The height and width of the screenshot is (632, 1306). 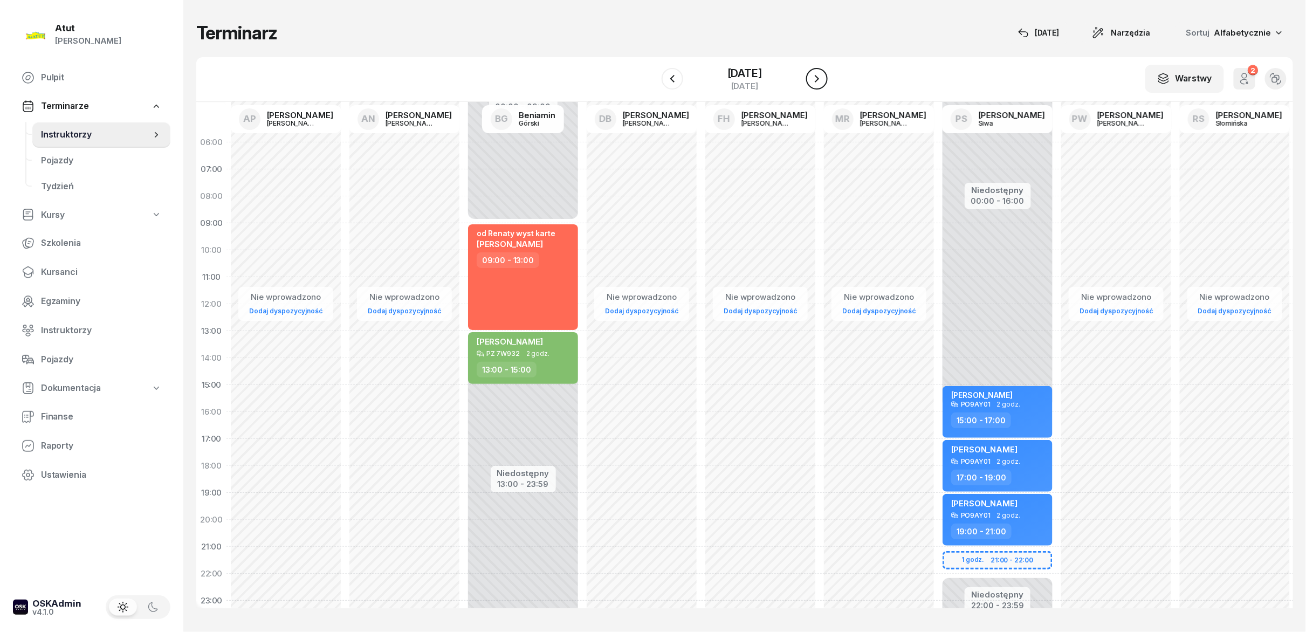 What do you see at coordinates (1004, 123) in the screenshot?
I see `div: Siwa` at bounding box center [1004, 123].